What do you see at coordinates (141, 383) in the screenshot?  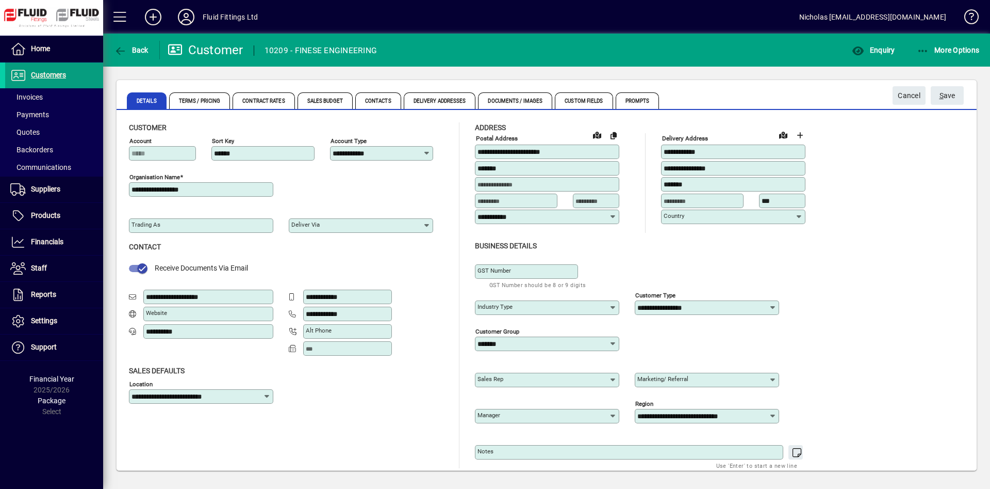 I see `mat-label: Location` at bounding box center [141, 383].